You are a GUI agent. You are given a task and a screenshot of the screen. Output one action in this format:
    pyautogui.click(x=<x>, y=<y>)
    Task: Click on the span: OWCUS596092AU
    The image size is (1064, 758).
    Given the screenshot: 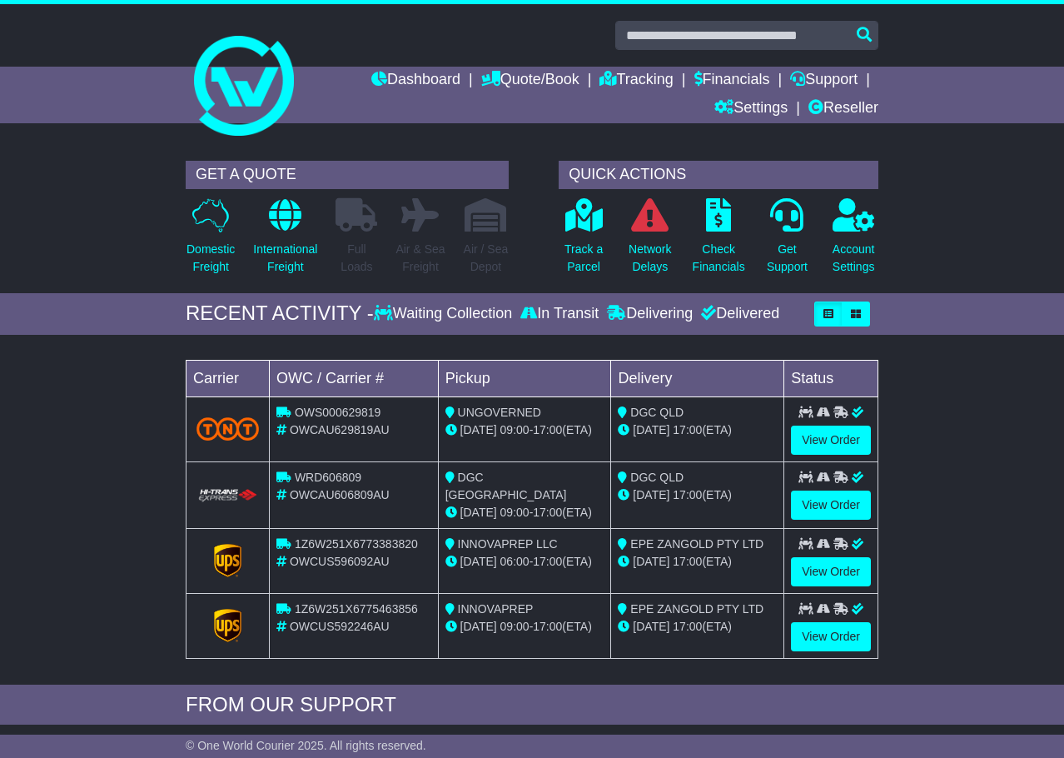 What is the action you would take?
    pyautogui.click(x=340, y=561)
    